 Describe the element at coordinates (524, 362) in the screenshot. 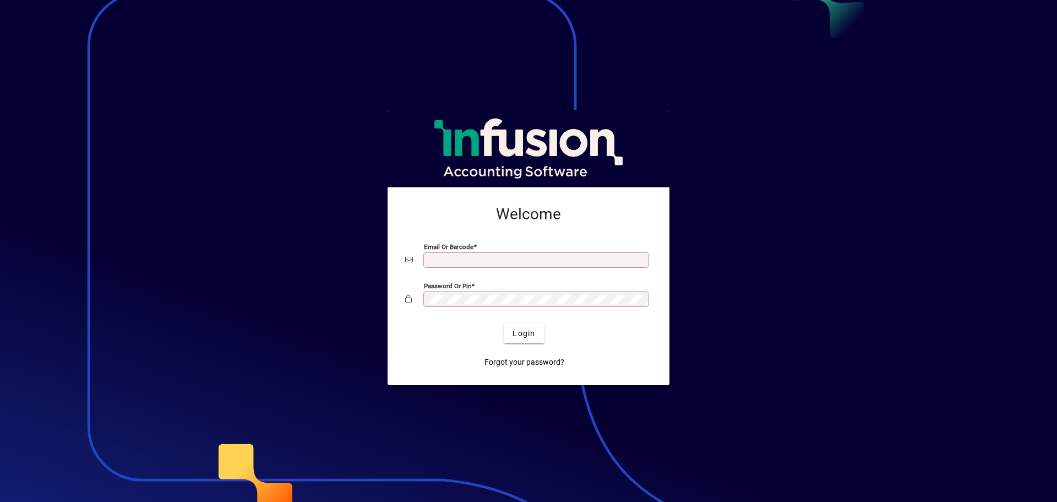

I see `a: Forgot your password?` at that location.